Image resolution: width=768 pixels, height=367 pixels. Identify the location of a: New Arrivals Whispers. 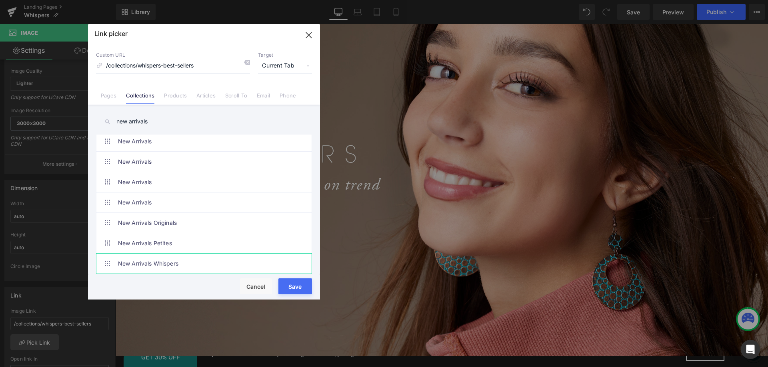
(206, 264).